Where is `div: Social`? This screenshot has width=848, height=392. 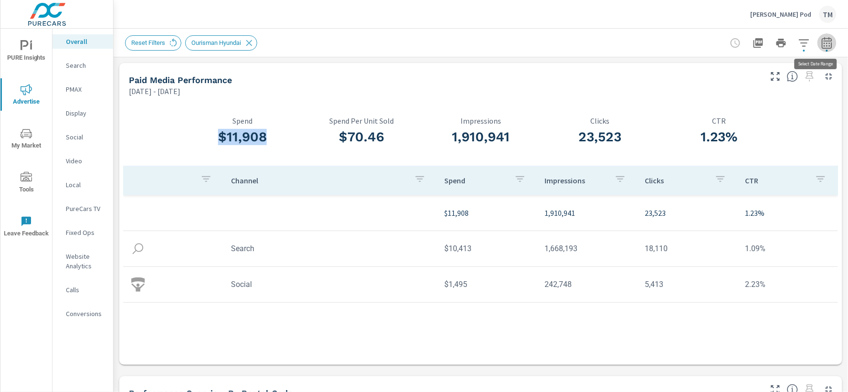 div: Social is located at coordinates (83, 137).